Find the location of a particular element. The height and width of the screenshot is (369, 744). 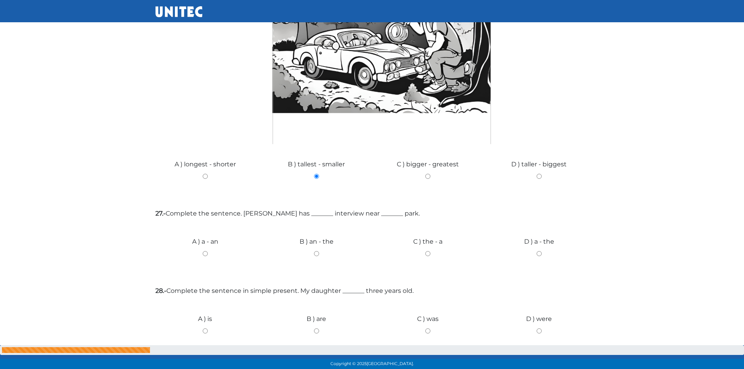

label: D ) were is located at coordinates (539, 319).